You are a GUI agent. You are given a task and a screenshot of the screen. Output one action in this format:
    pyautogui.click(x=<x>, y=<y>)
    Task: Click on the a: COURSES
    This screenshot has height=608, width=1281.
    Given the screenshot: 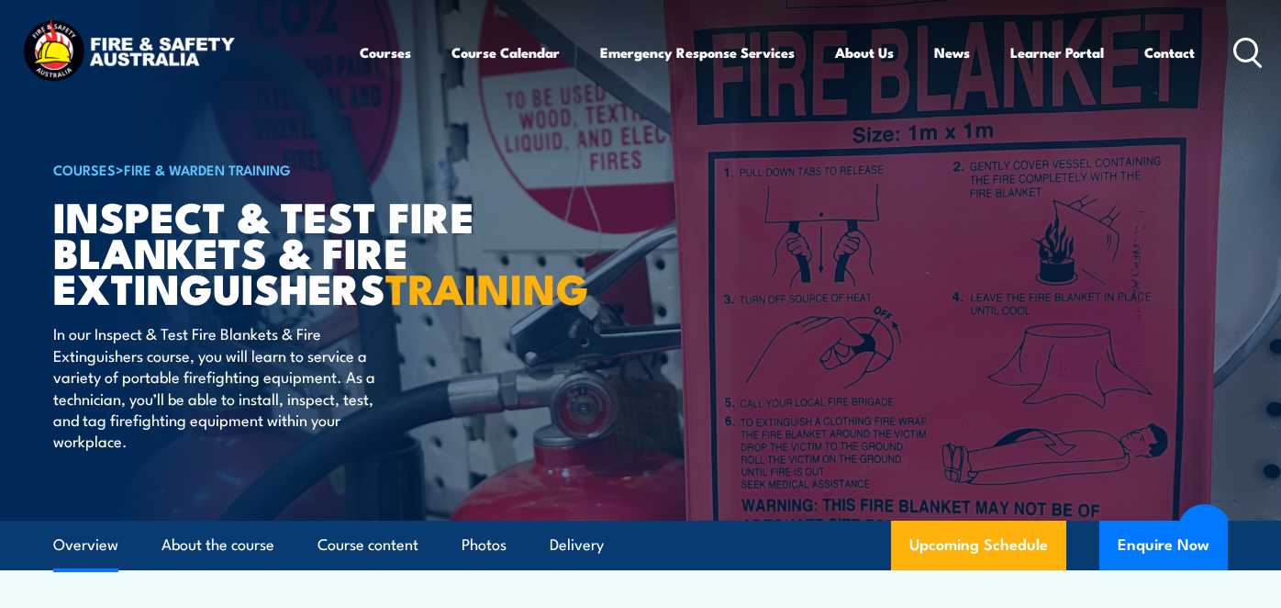 What is the action you would take?
    pyautogui.click(x=84, y=169)
    